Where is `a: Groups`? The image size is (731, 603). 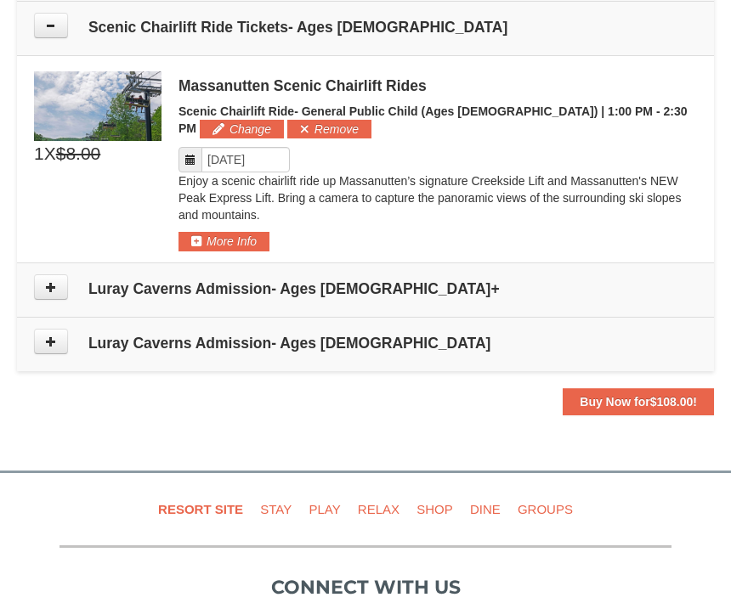 a: Groups is located at coordinates (545, 509).